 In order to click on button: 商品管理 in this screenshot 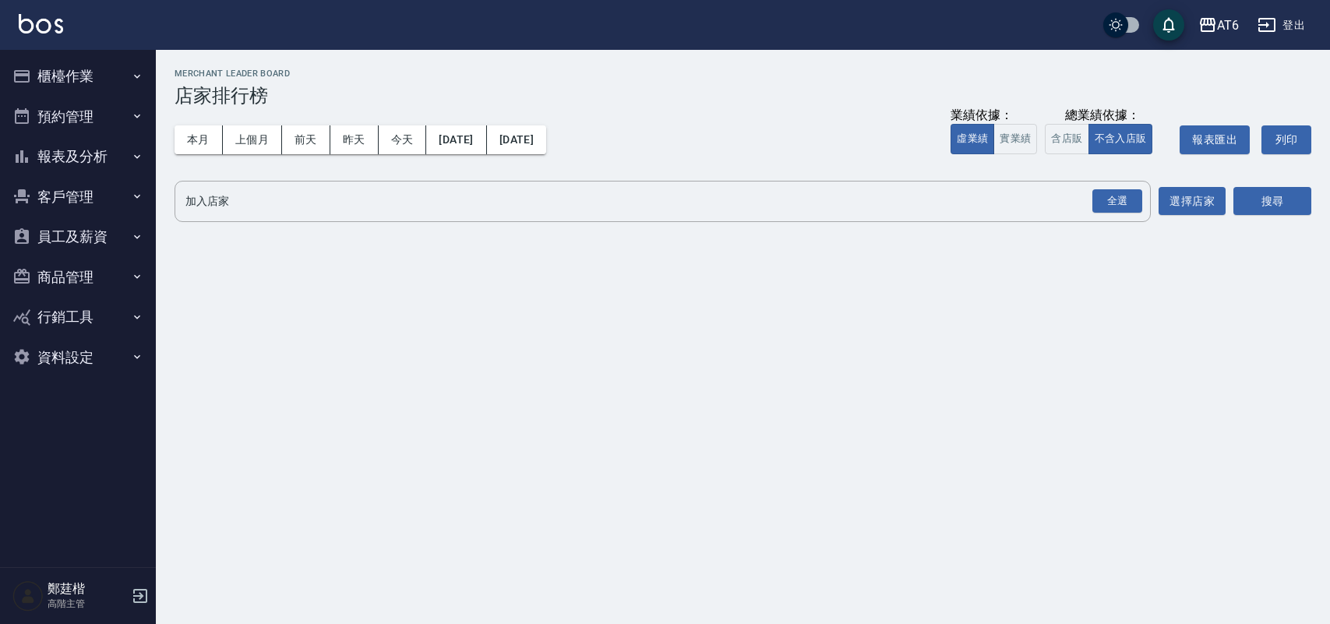, I will do `click(78, 277)`.